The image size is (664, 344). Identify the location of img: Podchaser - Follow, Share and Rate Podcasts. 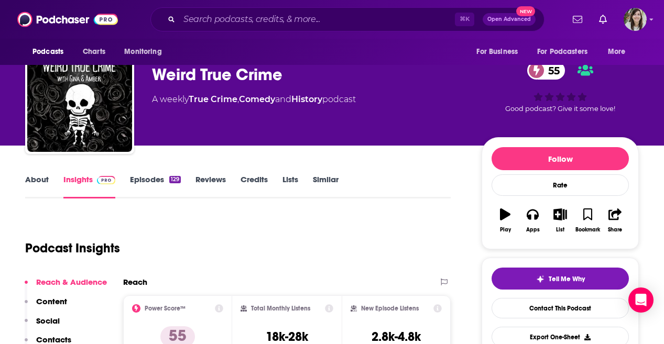
(68, 19).